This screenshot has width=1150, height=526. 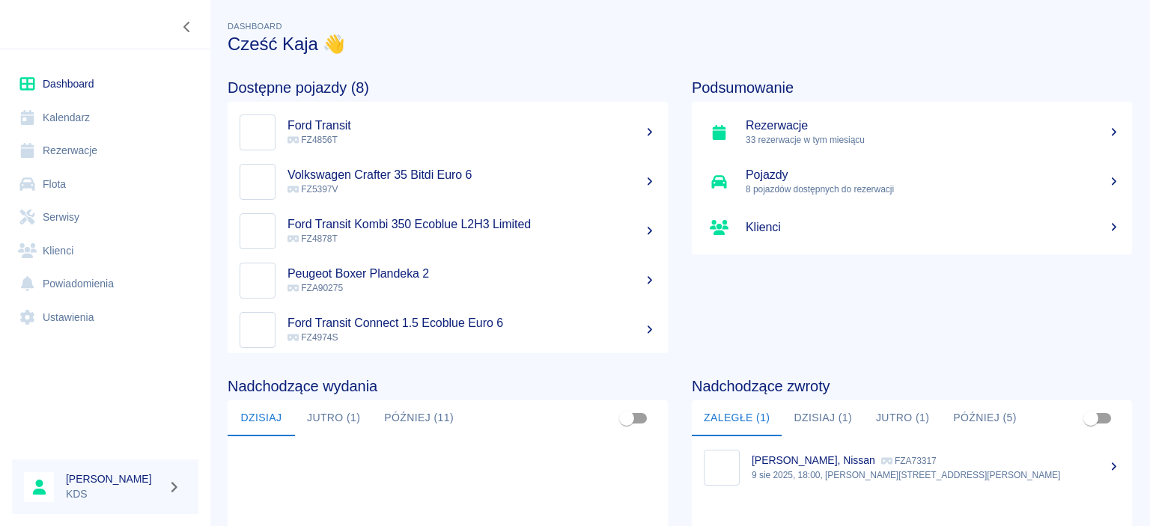 I want to click on a: Rezerwacje33 rezerwacje w tym miesiącu, so click(x=912, y=133).